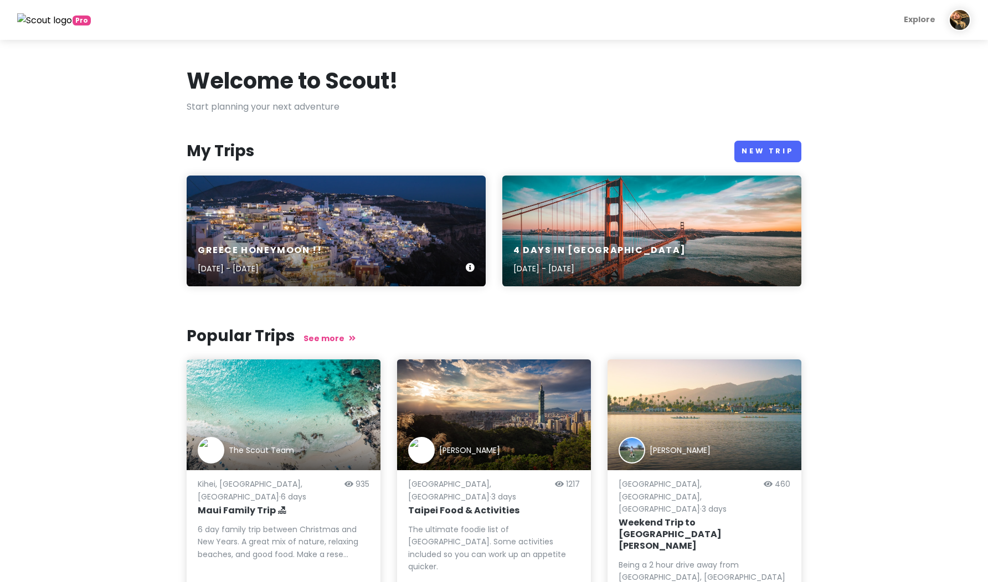 This screenshot has height=582, width=988. What do you see at coordinates (220, 151) in the screenshot?
I see `h3: My Trips` at bounding box center [220, 151].